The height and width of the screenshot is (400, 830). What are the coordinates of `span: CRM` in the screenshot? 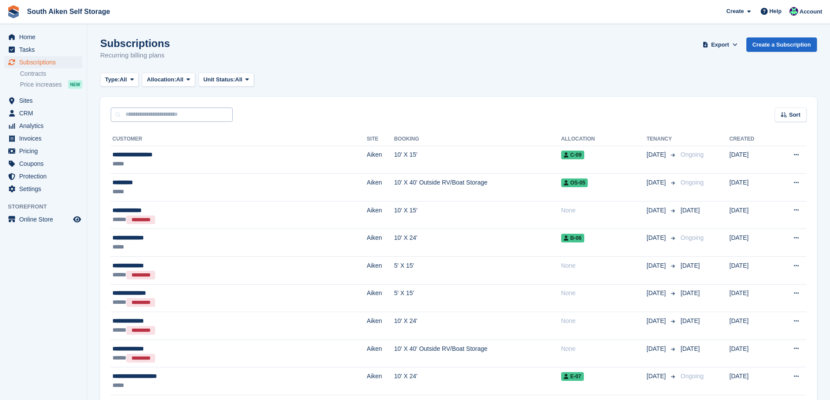 It's located at (45, 113).